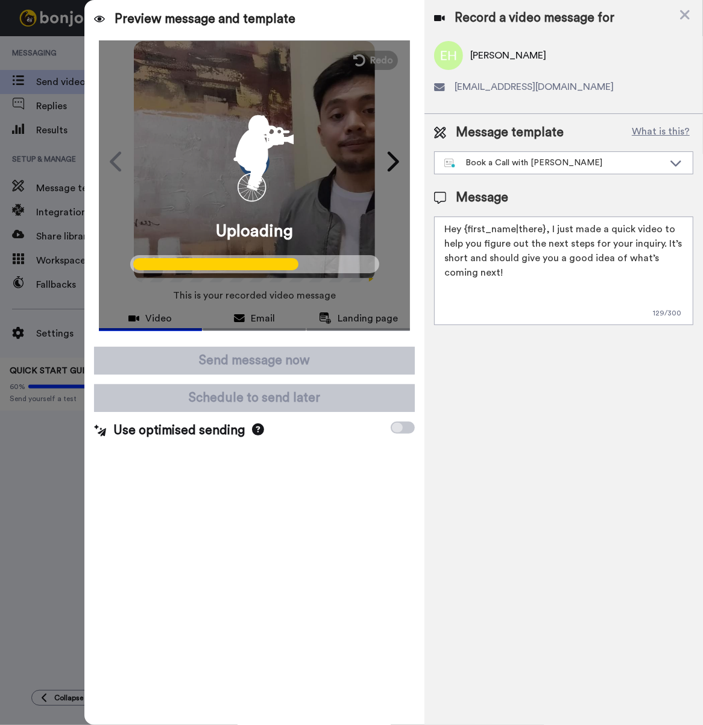 Image resolution: width=703 pixels, height=725 pixels. Describe the element at coordinates (450, 163) in the screenshot. I see `img: nextgen-template.svg` at that location.